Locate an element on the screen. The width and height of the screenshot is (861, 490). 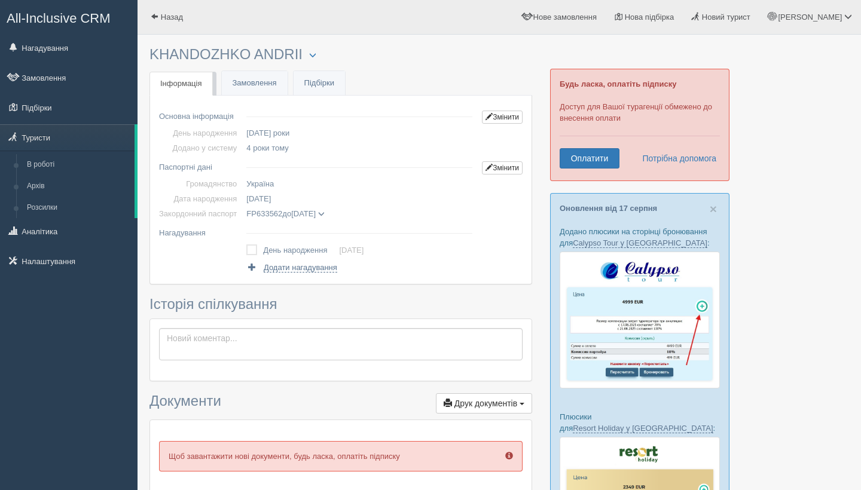
button: Close is located at coordinates (713, 209).